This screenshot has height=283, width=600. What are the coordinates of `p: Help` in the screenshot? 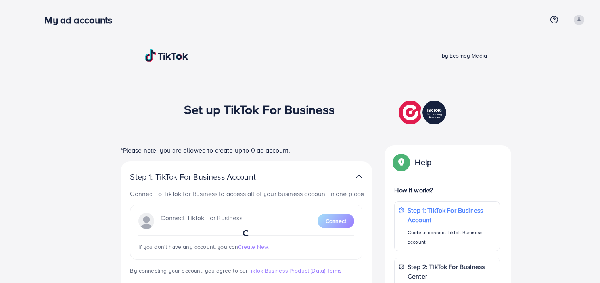 It's located at (423, 162).